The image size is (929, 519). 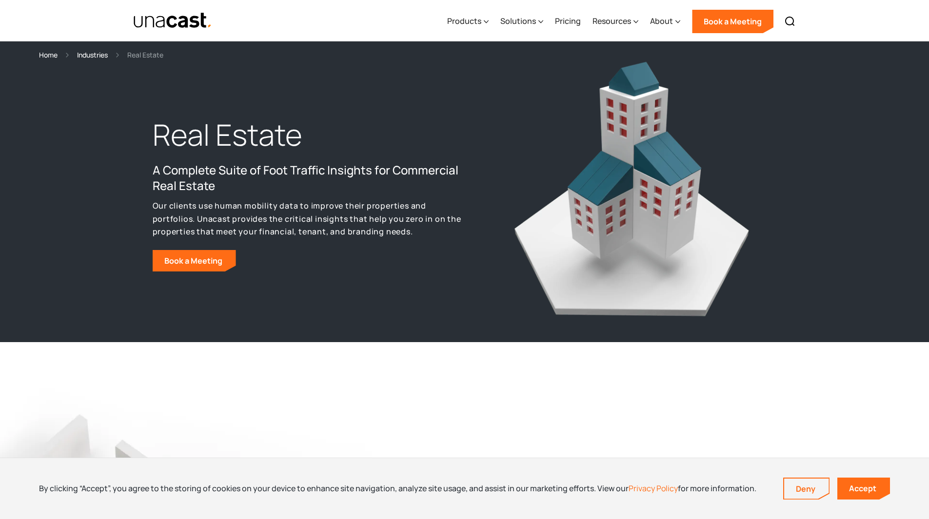 I want to click on a: Home, so click(x=48, y=55).